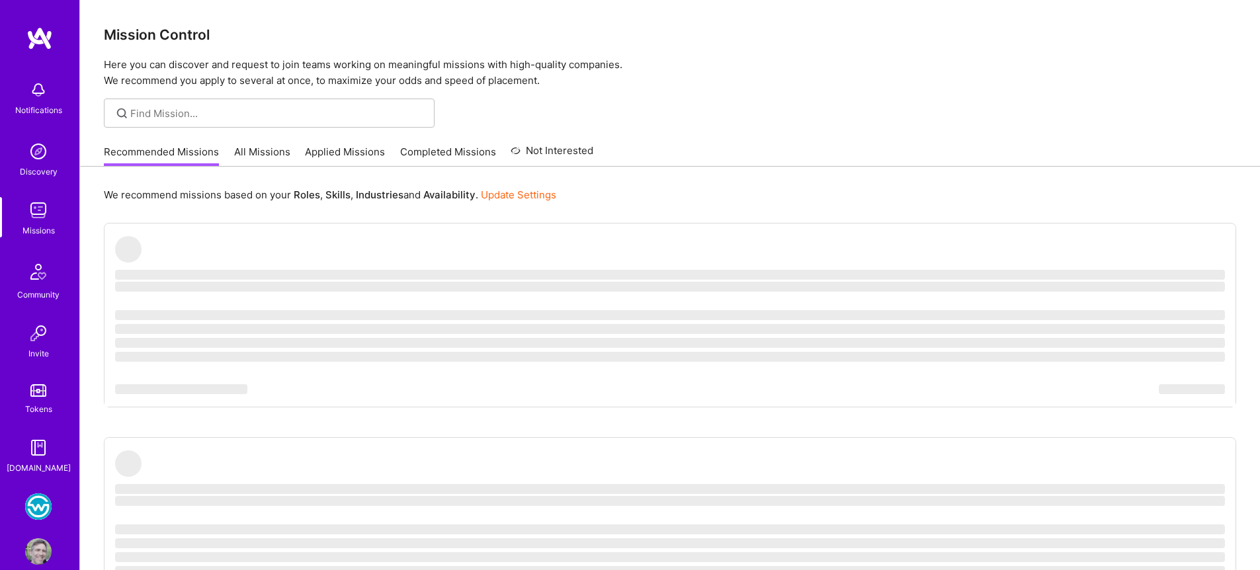  I want to click on img: Community, so click(38, 272).